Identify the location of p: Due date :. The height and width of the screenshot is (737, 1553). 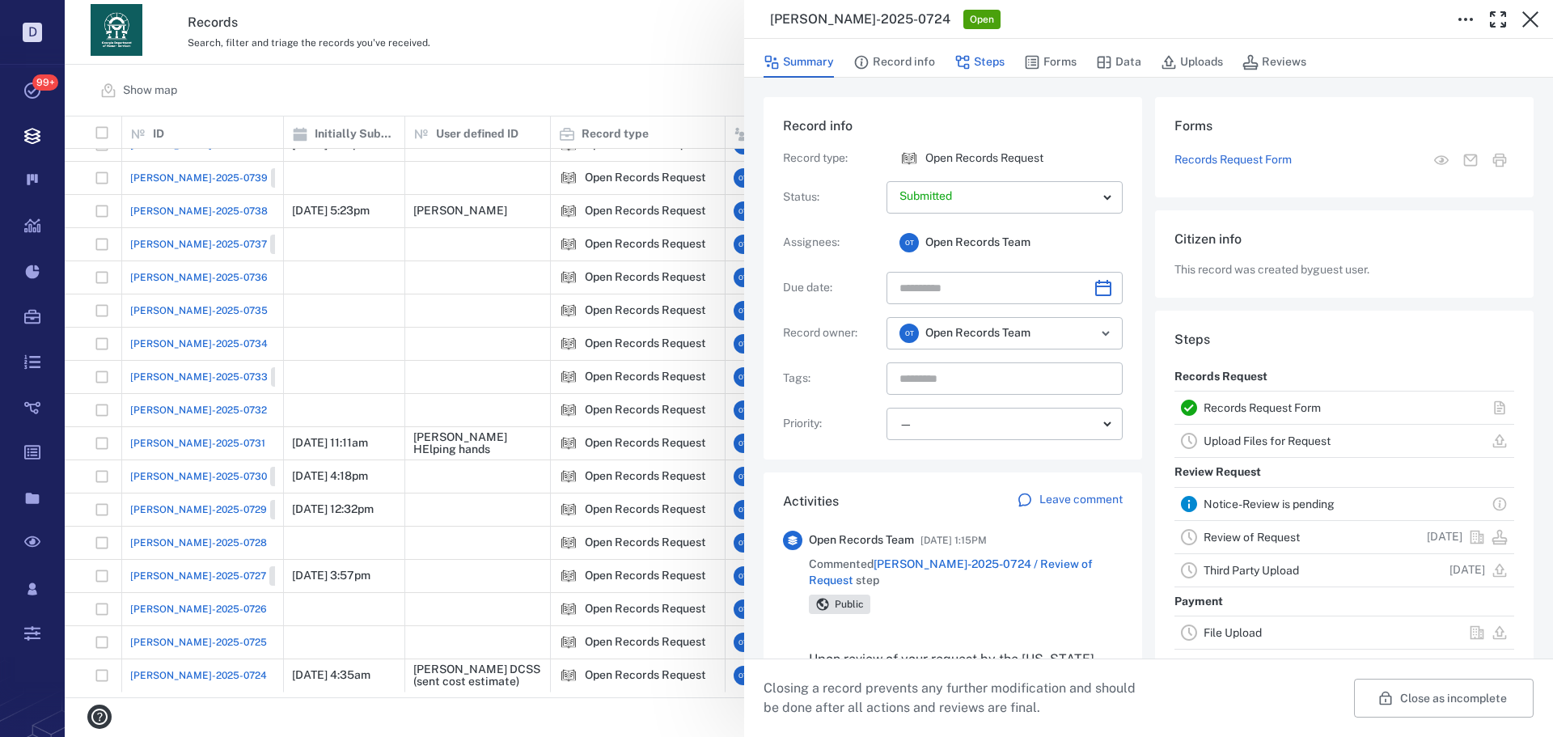
(832, 288).